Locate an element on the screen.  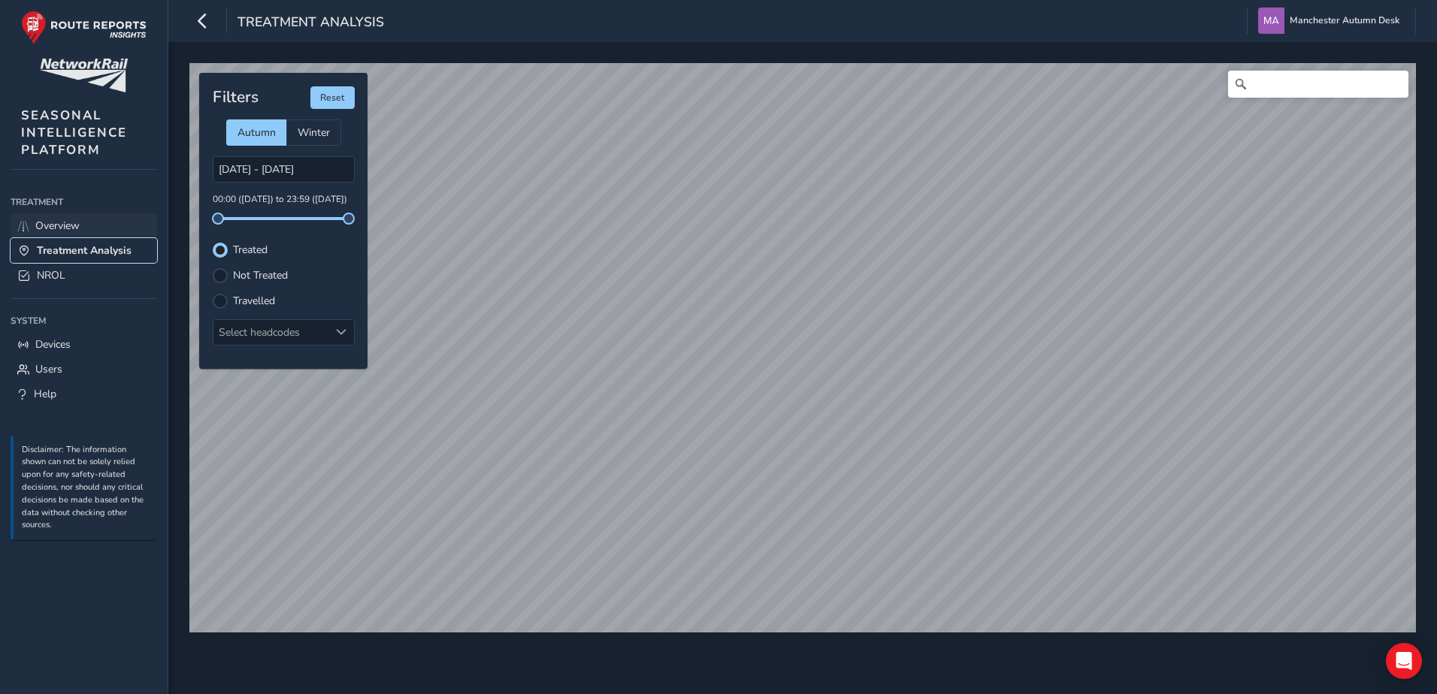
a: Devices is located at coordinates (83, 344).